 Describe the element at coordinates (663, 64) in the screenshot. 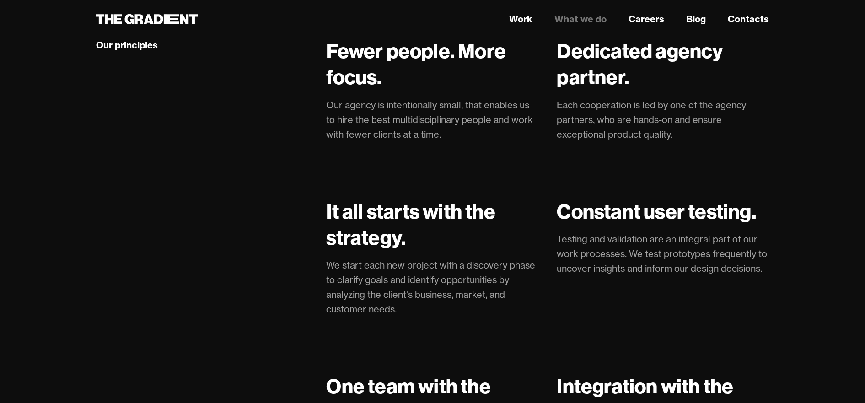

I see `h4: Dedicated agency partner.` at that location.